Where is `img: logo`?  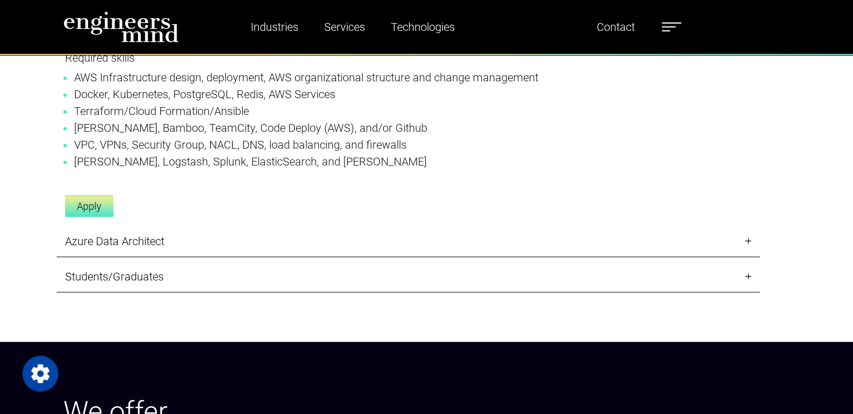 img: logo is located at coordinates (121, 27).